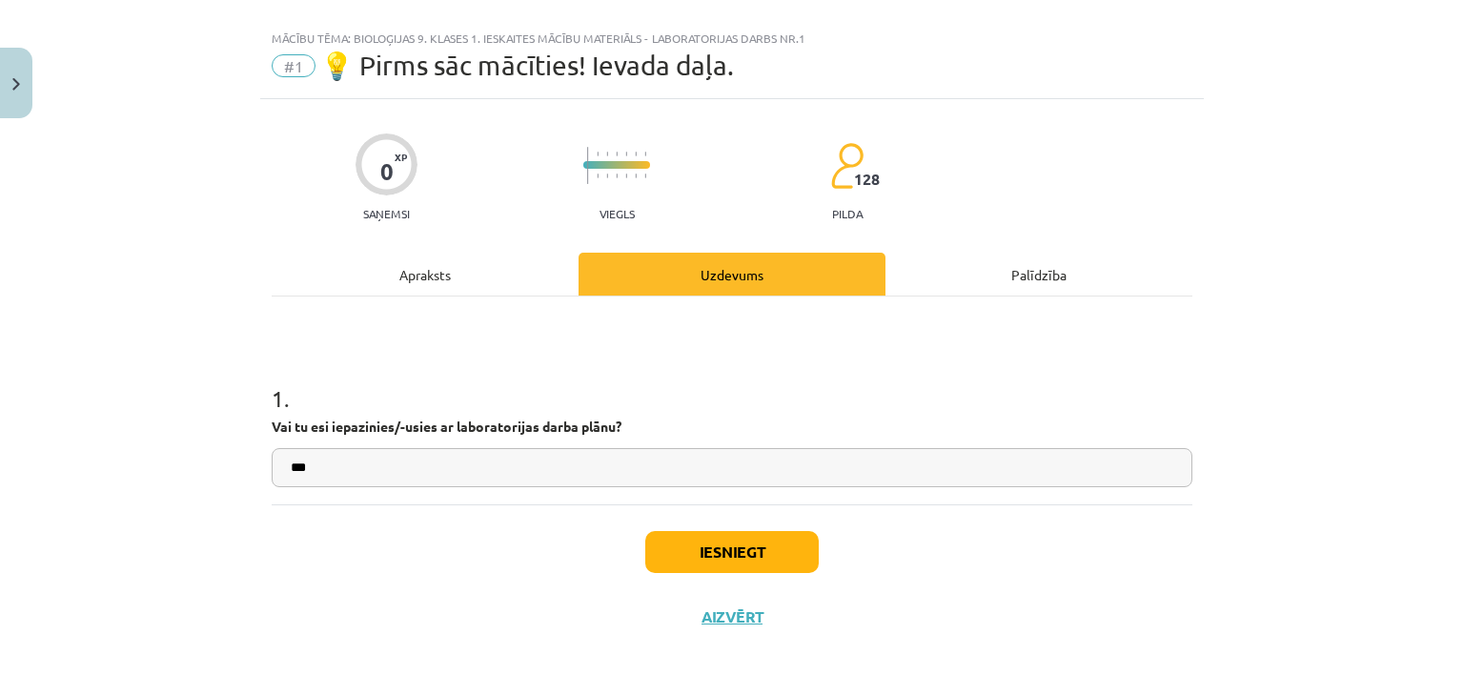  What do you see at coordinates (400, 156) in the screenshot?
I see `span: XP` at bounding box center [400, 156].